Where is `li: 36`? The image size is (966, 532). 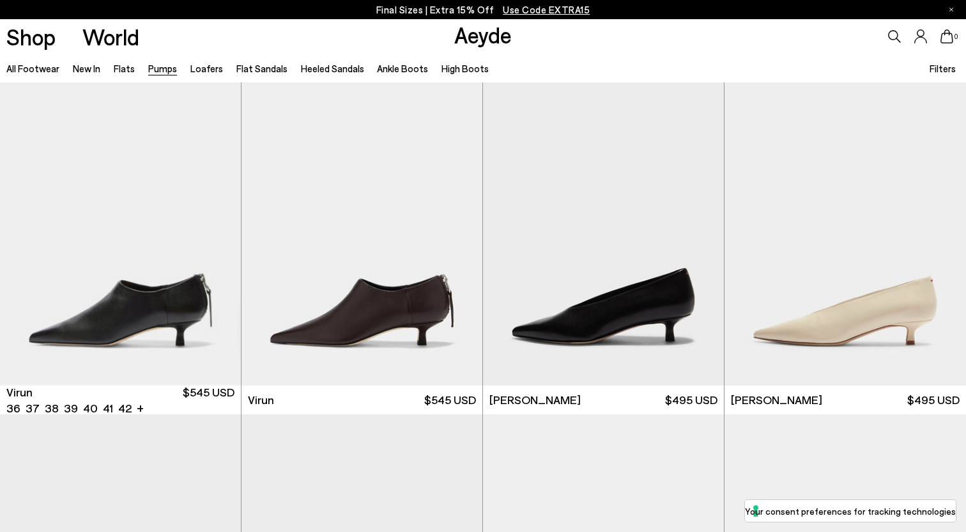 li: 36 is located at coordinates (13, 408).